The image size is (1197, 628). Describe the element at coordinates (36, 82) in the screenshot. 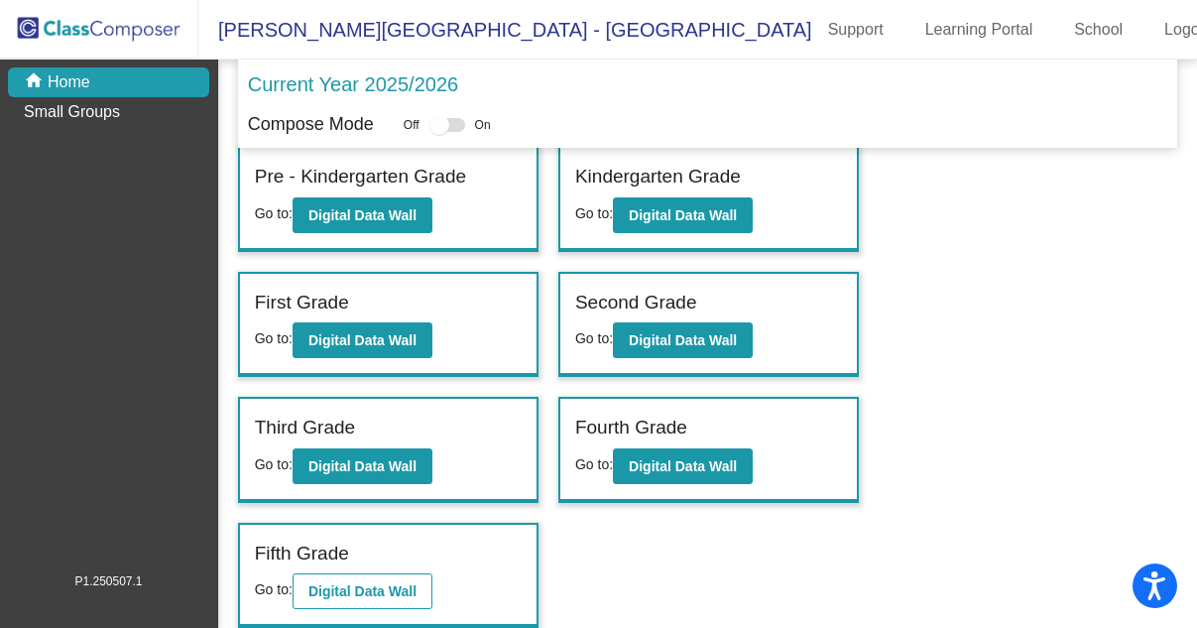

I see `mat-icon: home` at that location.